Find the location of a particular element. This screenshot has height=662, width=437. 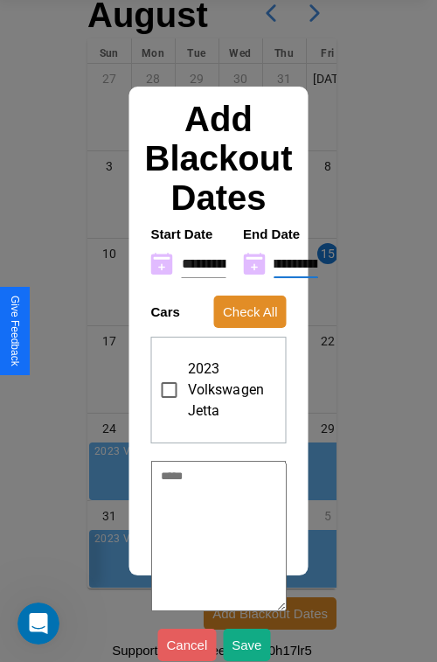

h4: Start Date is located at coordinates (189, 234).